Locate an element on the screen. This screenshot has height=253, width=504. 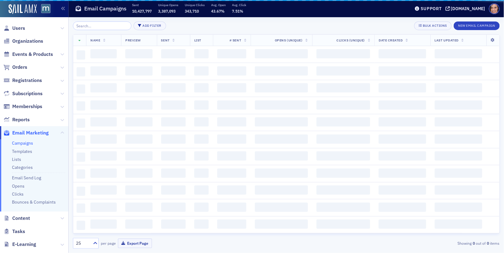
span: Subscriptions is located at coordinates (27, 94).